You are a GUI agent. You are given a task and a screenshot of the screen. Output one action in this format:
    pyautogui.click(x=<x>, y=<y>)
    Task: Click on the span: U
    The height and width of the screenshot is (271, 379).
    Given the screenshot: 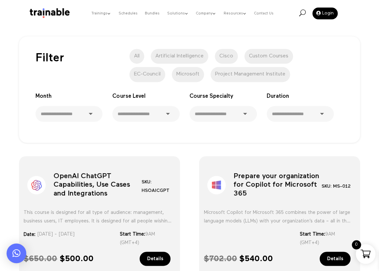 What is the action you would take?
    pyautogui.click(x=302, y=13)
    